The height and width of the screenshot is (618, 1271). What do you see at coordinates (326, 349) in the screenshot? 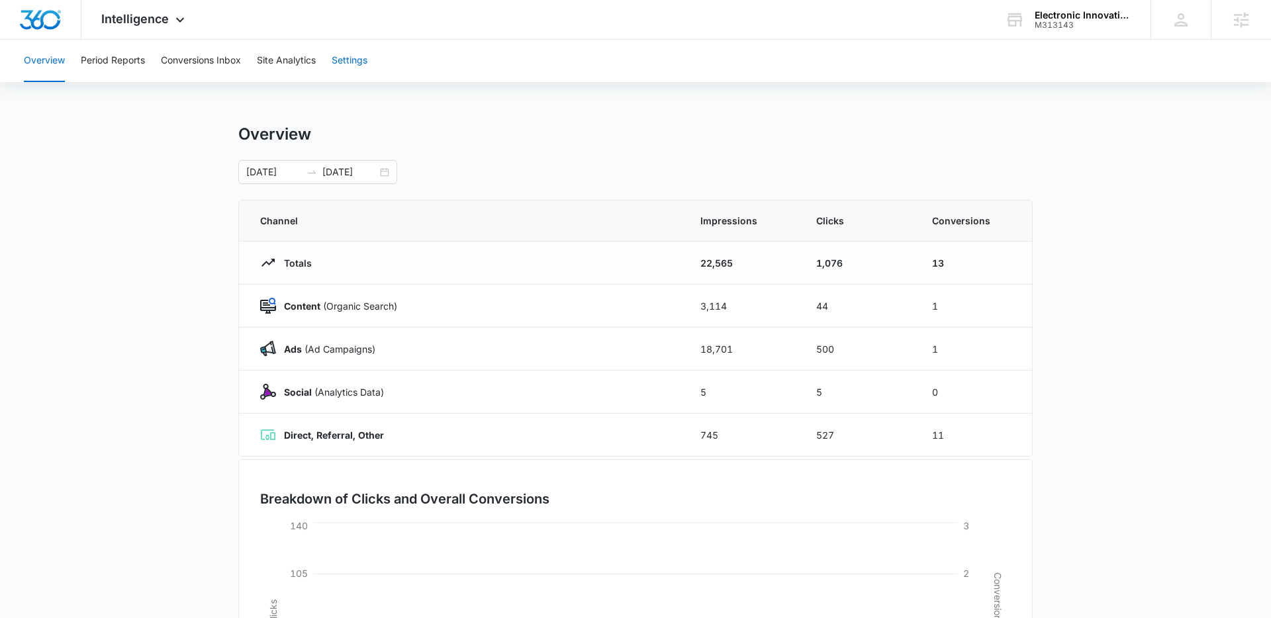
I see `p: (Ad Campaigns)` at bounding box center [326, 349].